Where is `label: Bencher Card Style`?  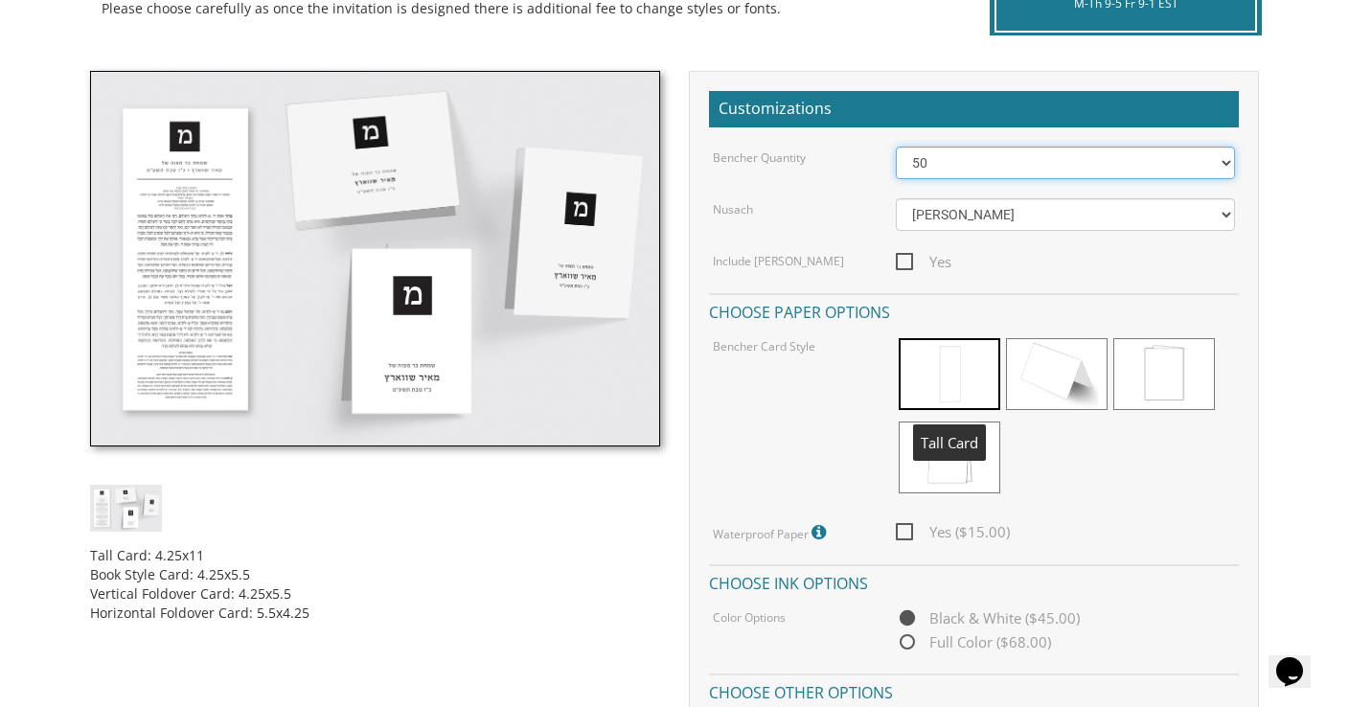 label: Bencher Card Style is located at coordinates (764, 346).